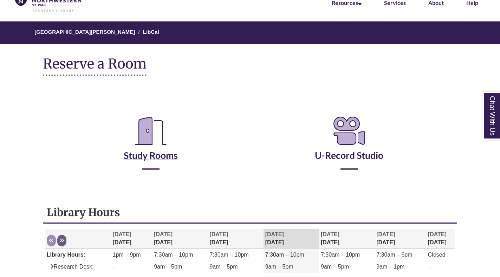 The image size is (500, 277). Describe the element at coordinates (390, 266) in the screenshot. I see `span: 9am – 1pm` at that location.